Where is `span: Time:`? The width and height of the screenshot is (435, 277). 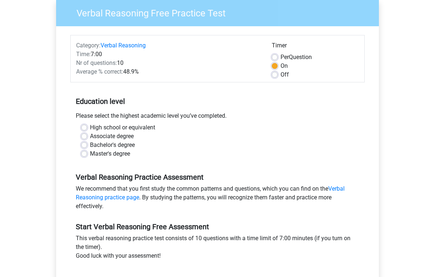 span: Time: is located at coordinates (83, 54).